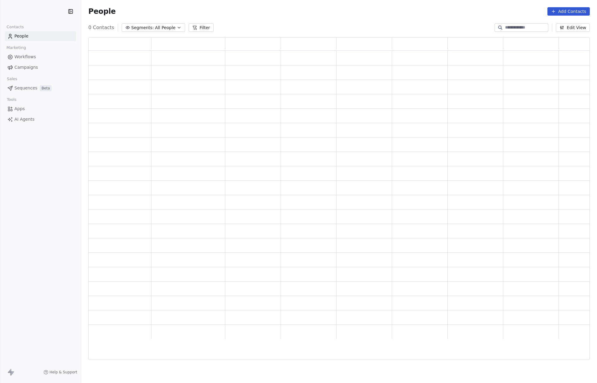  What do you see at coordinates (142, 28) in the screenshot?
I see `span: Segments:` at bounding box center [142, 28].